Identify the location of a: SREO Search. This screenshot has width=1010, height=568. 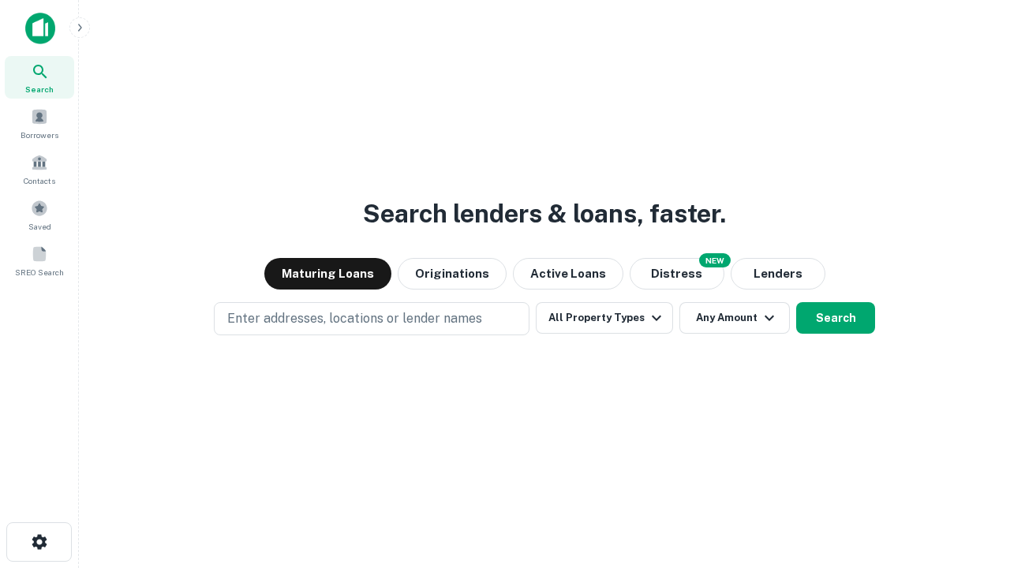
(39, 260).